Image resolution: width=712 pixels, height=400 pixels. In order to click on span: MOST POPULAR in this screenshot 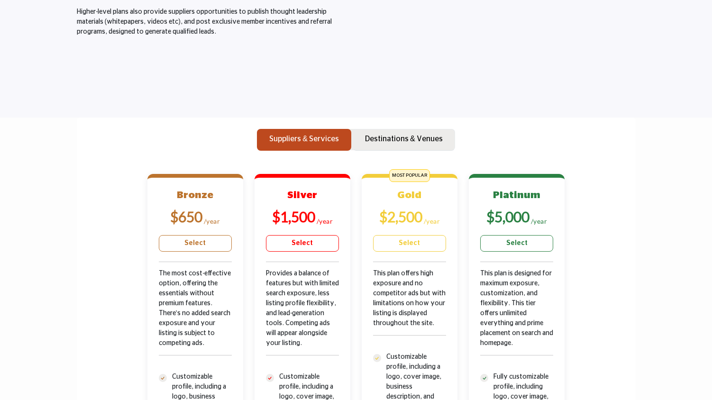, I will do `click(409, 175)`.